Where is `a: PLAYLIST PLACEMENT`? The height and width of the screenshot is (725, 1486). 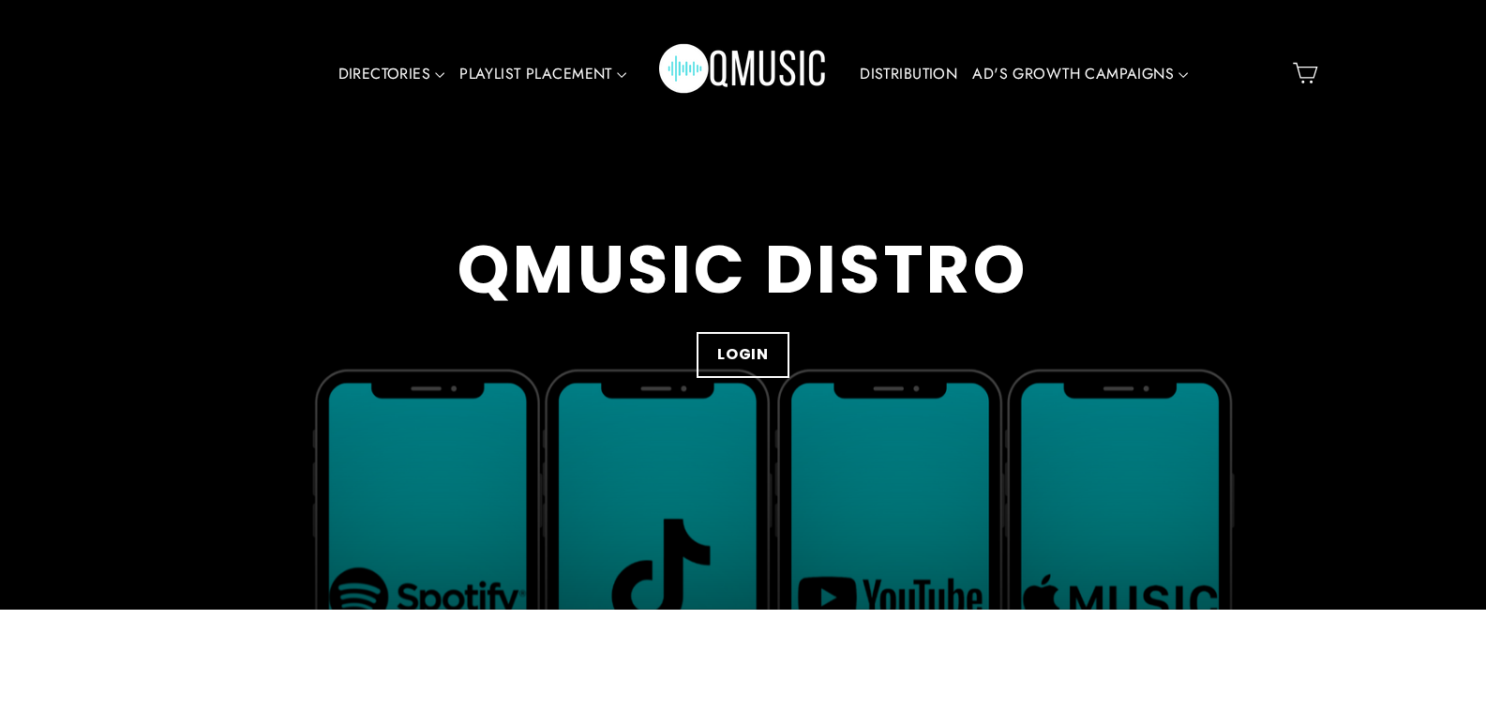
a: PLAYLIST PLACEMENT is located at coordinates (543, 74).